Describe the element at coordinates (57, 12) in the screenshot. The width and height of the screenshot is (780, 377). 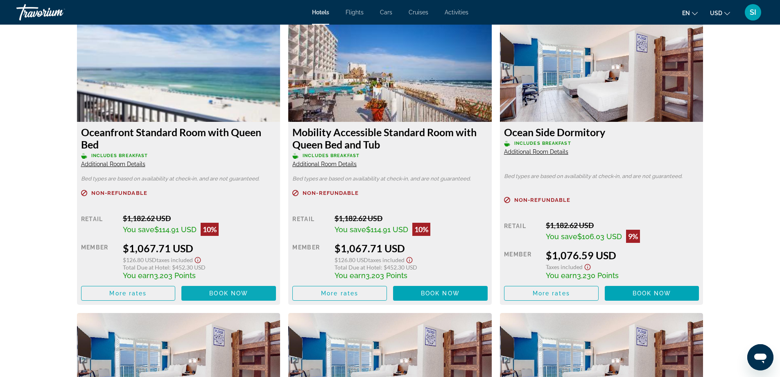
I see `a: Travorium` at that location.